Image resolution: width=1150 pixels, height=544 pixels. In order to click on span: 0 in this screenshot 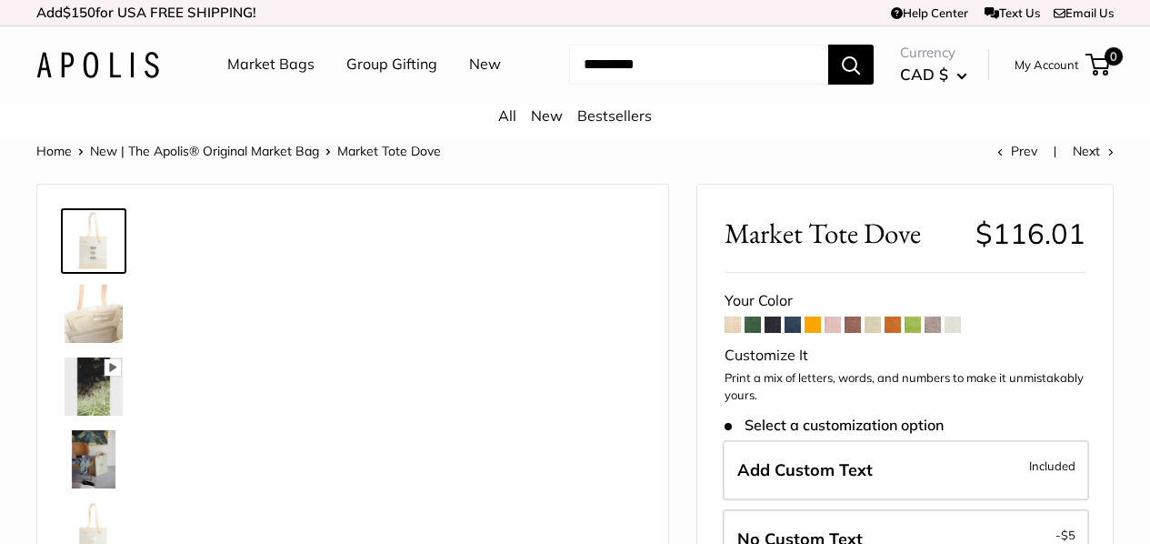, I will do `click(1114, 56)`.